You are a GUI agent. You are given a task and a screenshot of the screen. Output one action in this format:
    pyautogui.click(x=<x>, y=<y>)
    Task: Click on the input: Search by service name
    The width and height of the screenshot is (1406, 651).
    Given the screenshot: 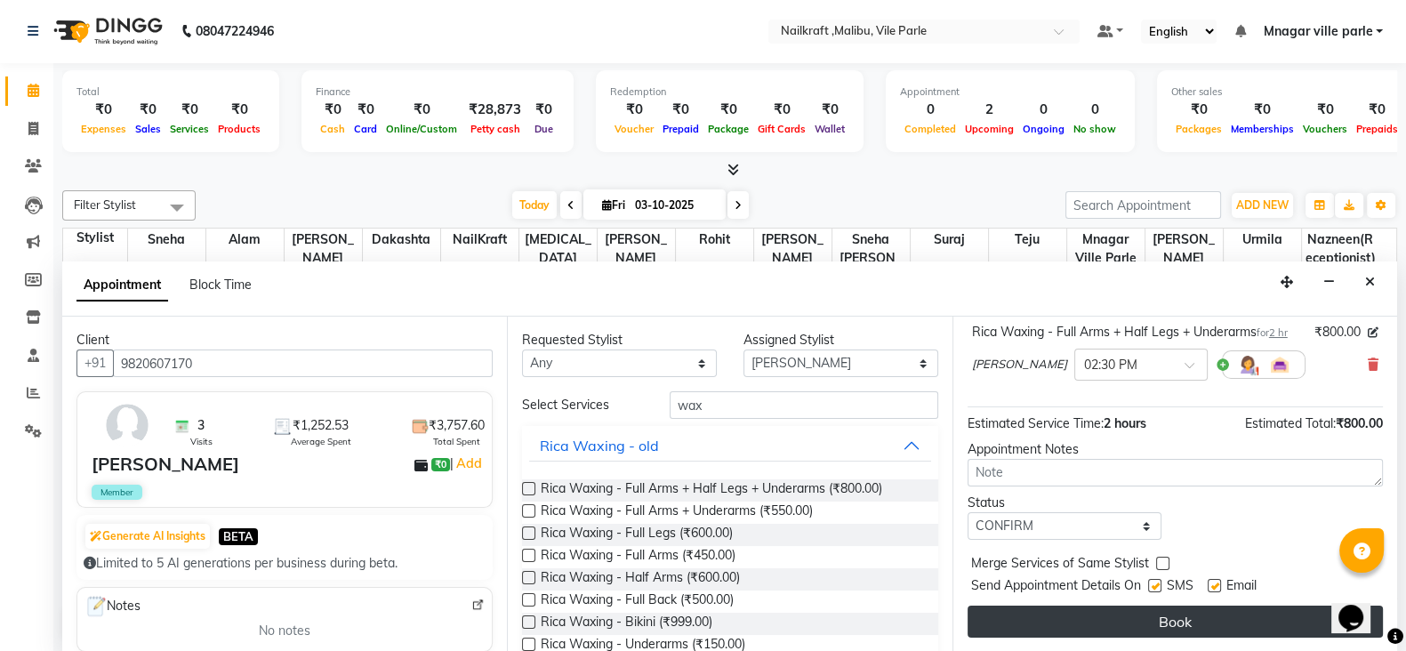 What is the action you would take?
    pyautogui.click(x=804, y=405)
    